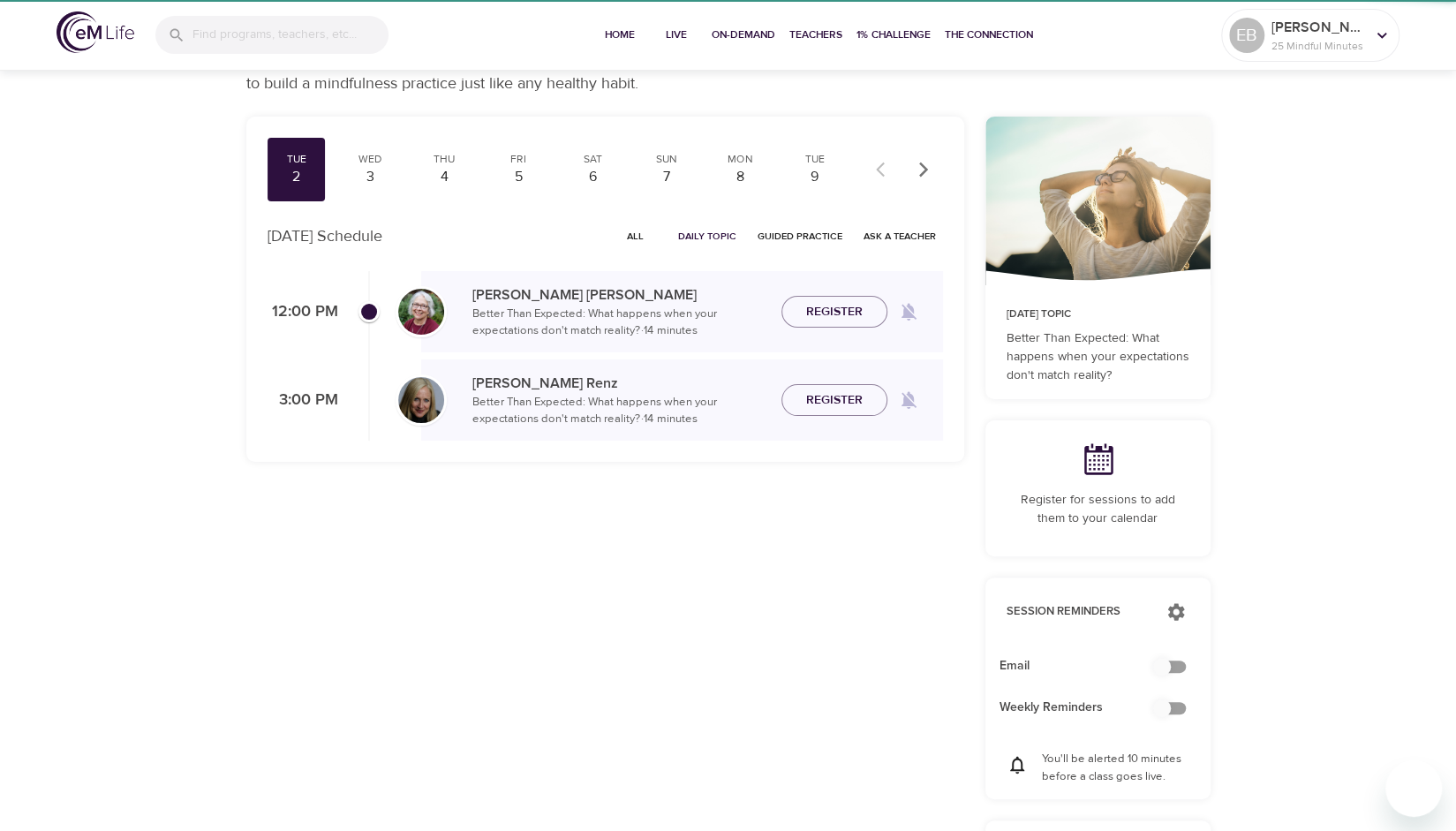 This screenshot has height=831, width=1456. Describe the element at coordinates (815, 177) in the screenshot. I see `div: 9` at that location.